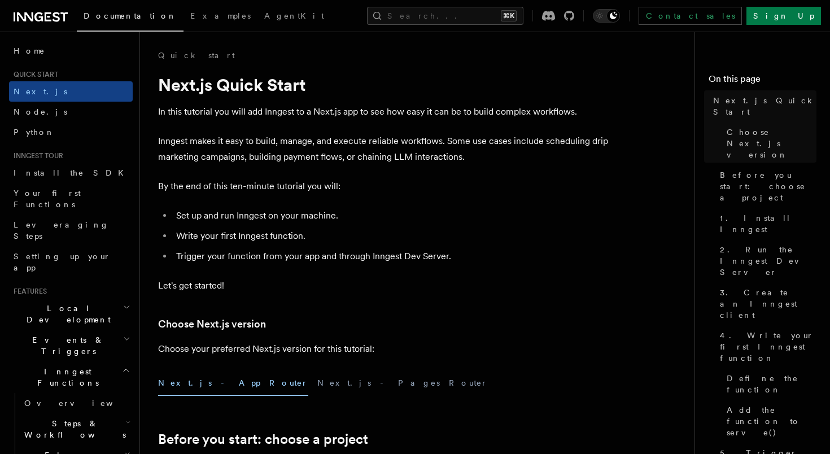  What do you see at coordinates (294, 17) in the screenshot?
I see `a: AgentKit` at bounding box center [294, 17].